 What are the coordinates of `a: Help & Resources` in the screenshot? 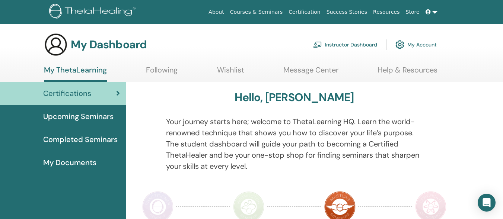 It's located at (407, 73).